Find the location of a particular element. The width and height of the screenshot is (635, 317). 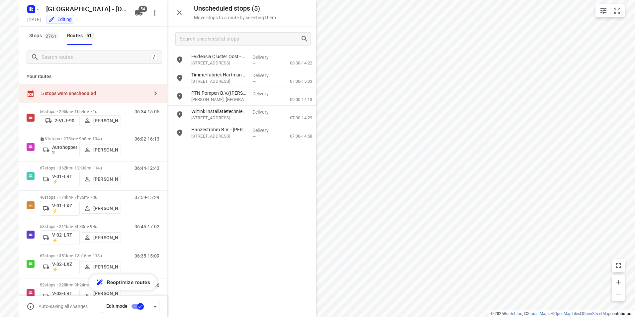

p: Nijverheidsweg 10, Vorden is located at coordinates (219, 81).